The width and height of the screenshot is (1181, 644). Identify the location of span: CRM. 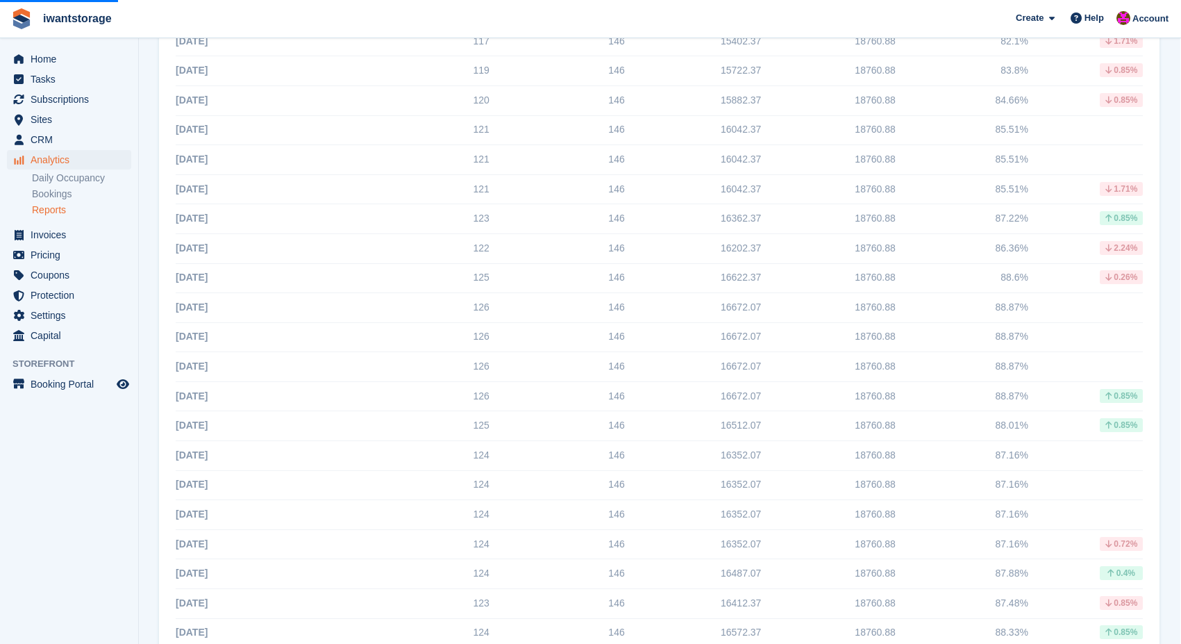
(72, 140).